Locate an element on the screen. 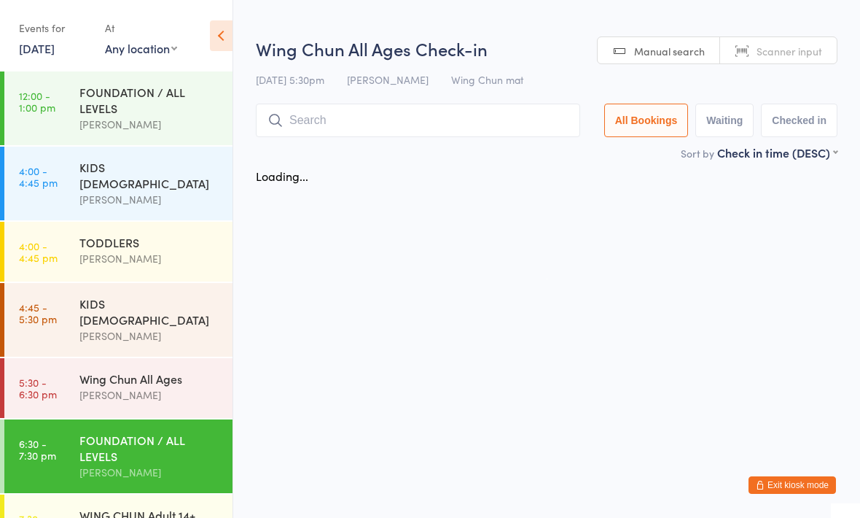  button: Waiting is located at coordinates (725, 120).